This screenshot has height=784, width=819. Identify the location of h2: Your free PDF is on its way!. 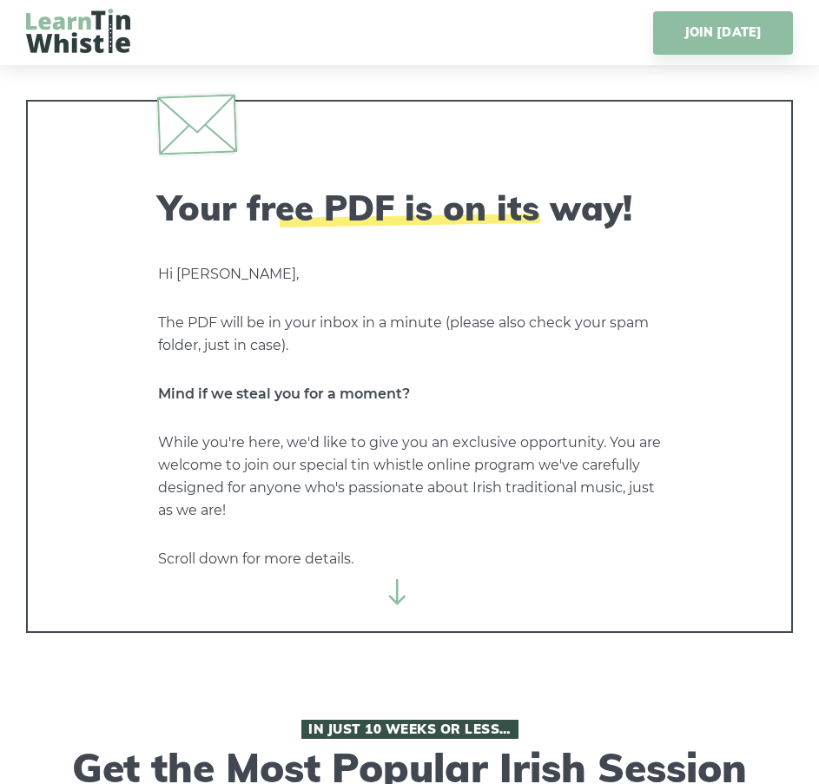
(410, 208).